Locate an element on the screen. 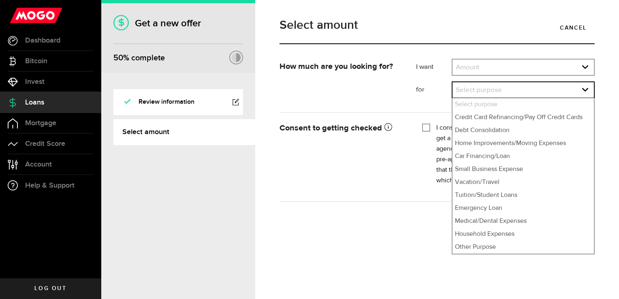  h1: Get a new offer is located at coordinates (178, 23).